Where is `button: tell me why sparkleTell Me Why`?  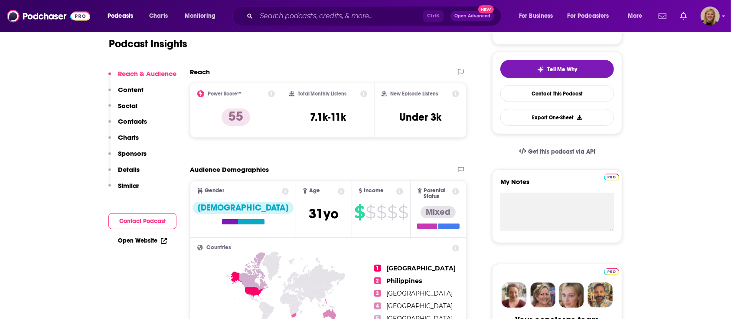 button: tell me why sparkleTell Me Why is located at coordinates (557, 69).